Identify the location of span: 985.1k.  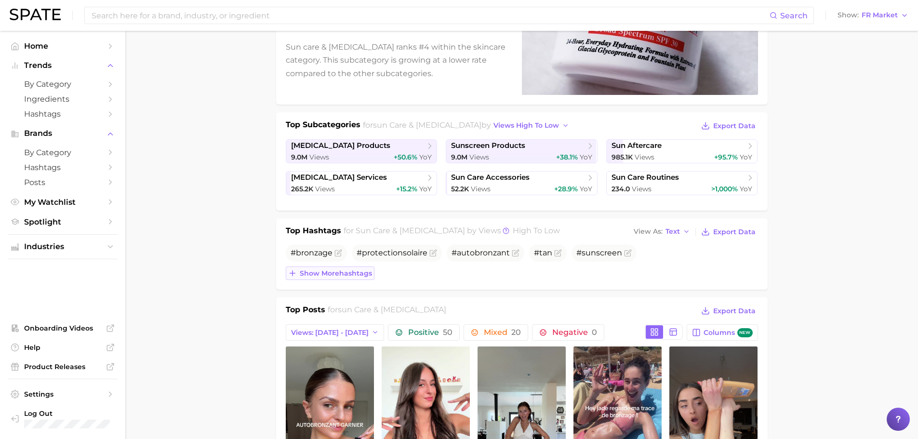
(622, 157).